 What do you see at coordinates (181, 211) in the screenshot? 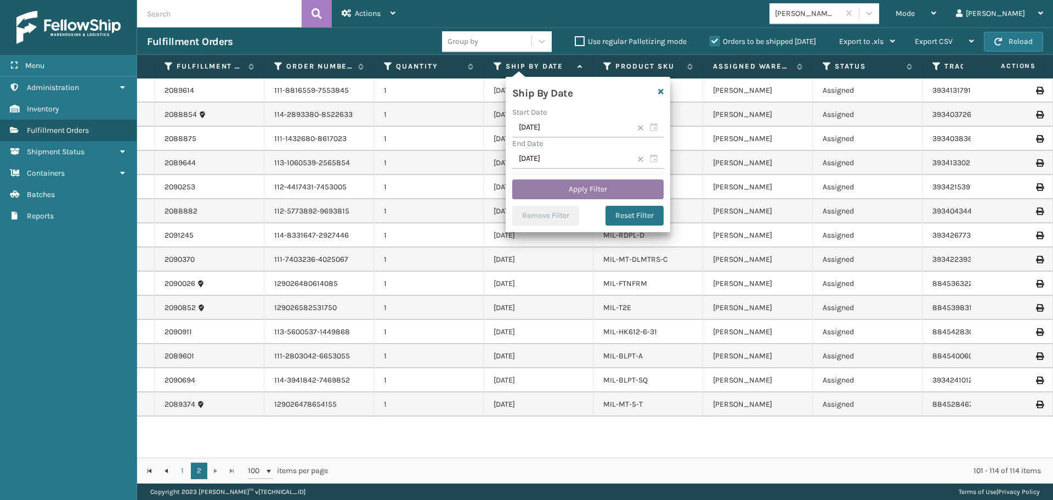
I see `a: 2088882` at bounding box center [181, 211].